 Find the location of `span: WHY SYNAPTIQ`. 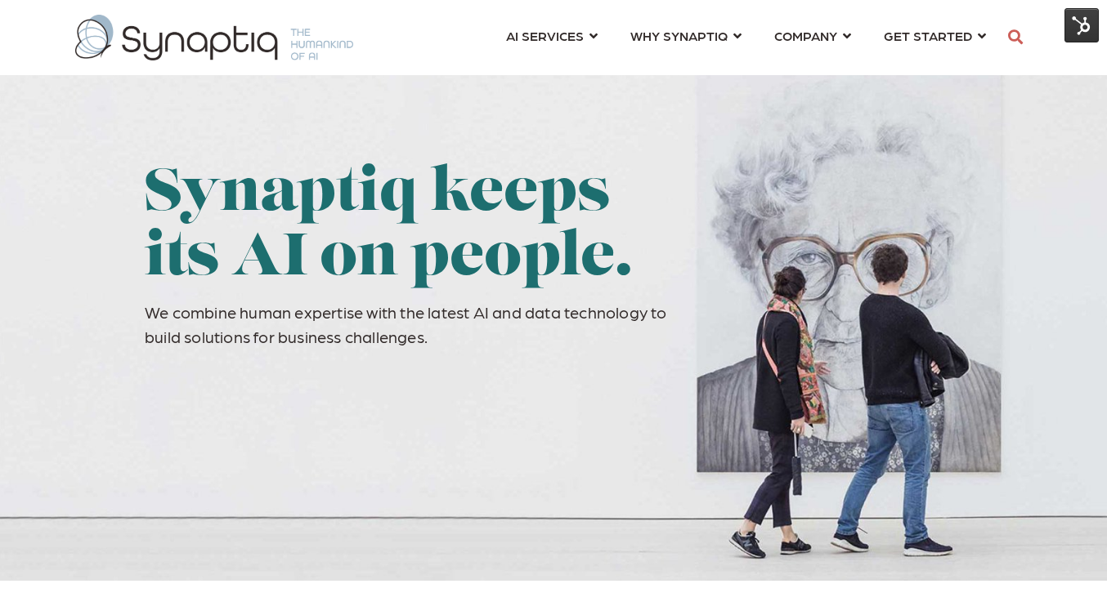

span: WHY SYNAPTIQ is located at coordinates (678, 35).